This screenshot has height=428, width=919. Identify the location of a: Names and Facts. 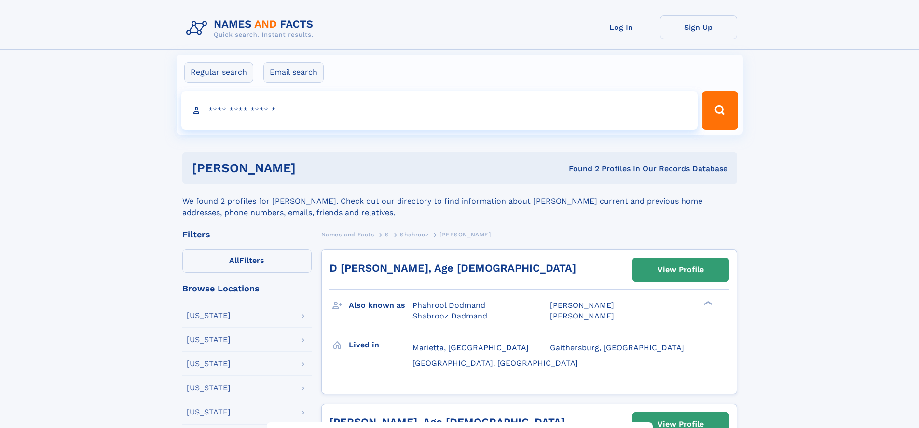
(348, 234).